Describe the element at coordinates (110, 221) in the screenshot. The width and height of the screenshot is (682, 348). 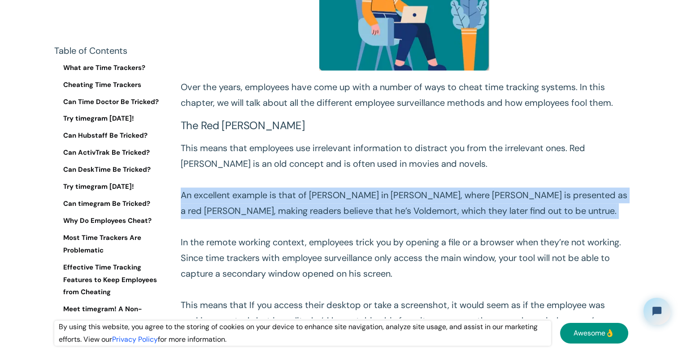
I see `a: Why Do Employees Cheat?` at that location.